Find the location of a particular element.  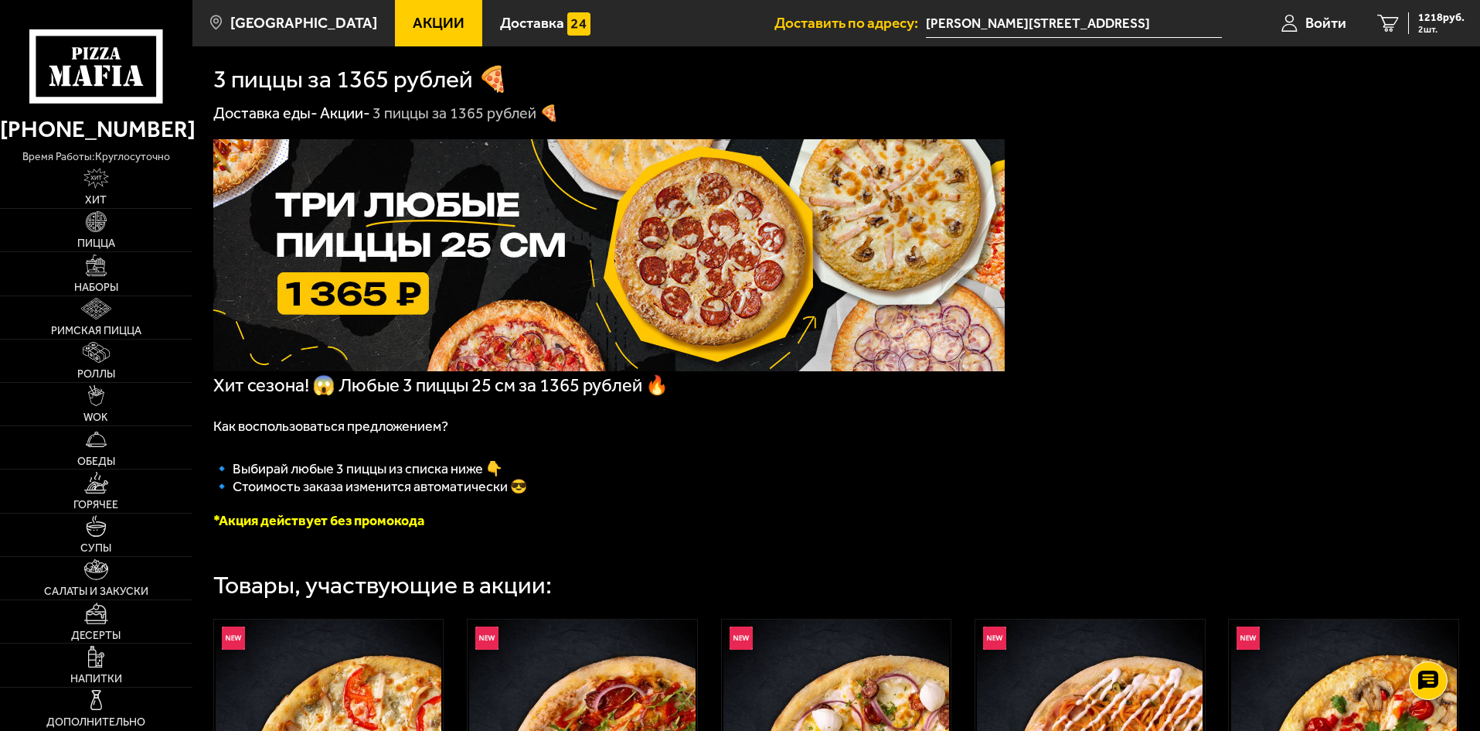

span: Хит is located at coordinates (96, 200).